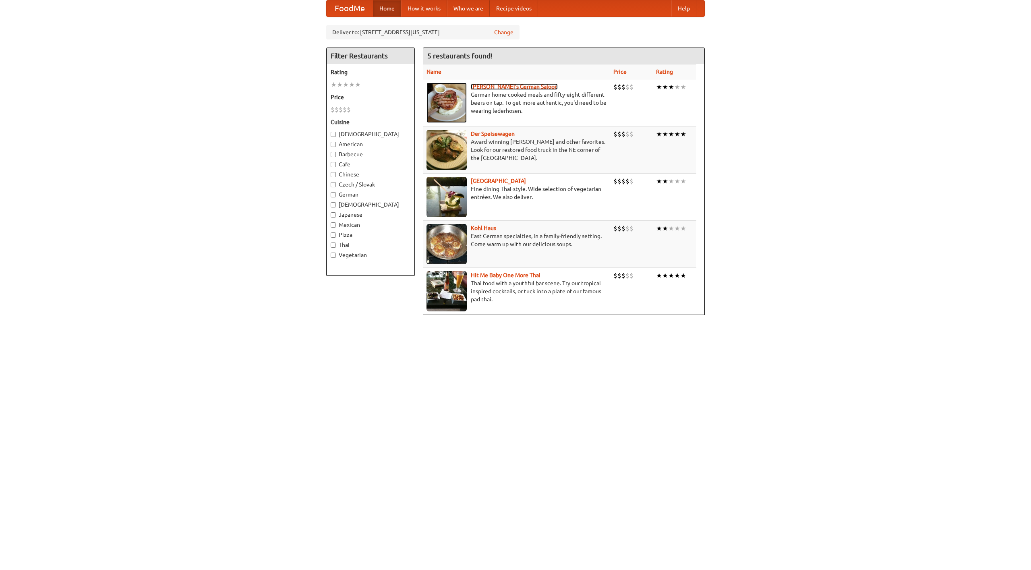 The image size is (1031, 570). I want to click on h5: Price, so click(371, 97).